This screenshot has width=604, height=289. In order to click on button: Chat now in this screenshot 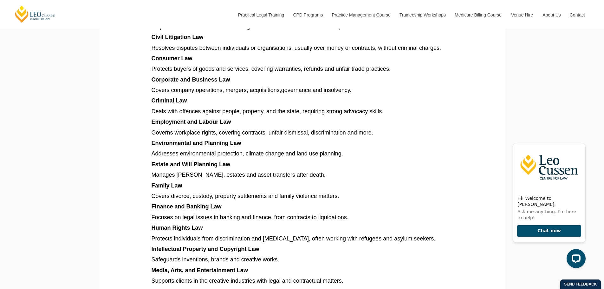, I will do `click(42, 93)`.